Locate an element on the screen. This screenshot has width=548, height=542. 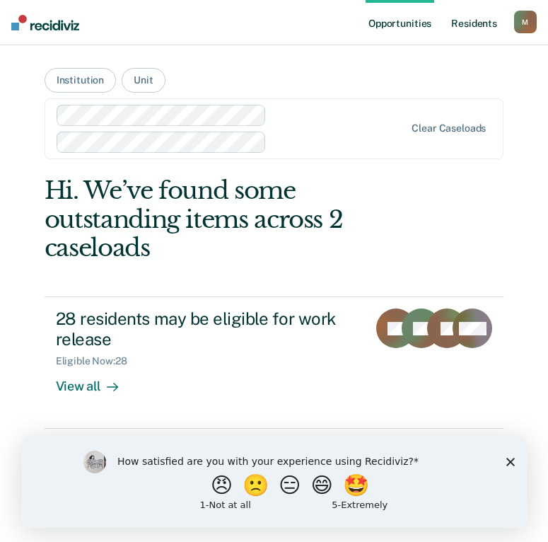
button: Institution is located at coordinates (80, 80).